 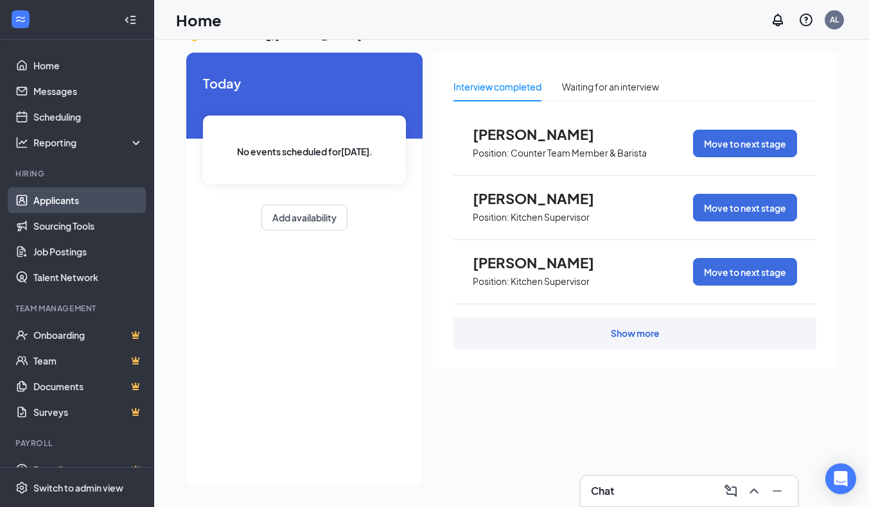 I want to click on button: Minimize, so click(x=777, y=491).